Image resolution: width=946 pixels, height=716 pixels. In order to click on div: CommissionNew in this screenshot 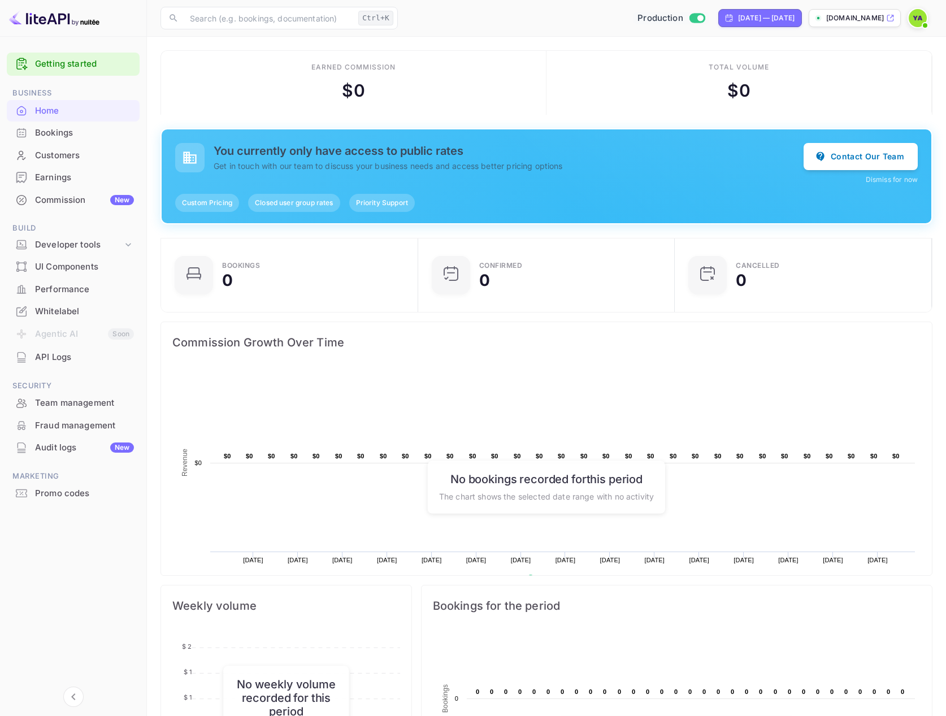, I will do `click(73, 200)`.